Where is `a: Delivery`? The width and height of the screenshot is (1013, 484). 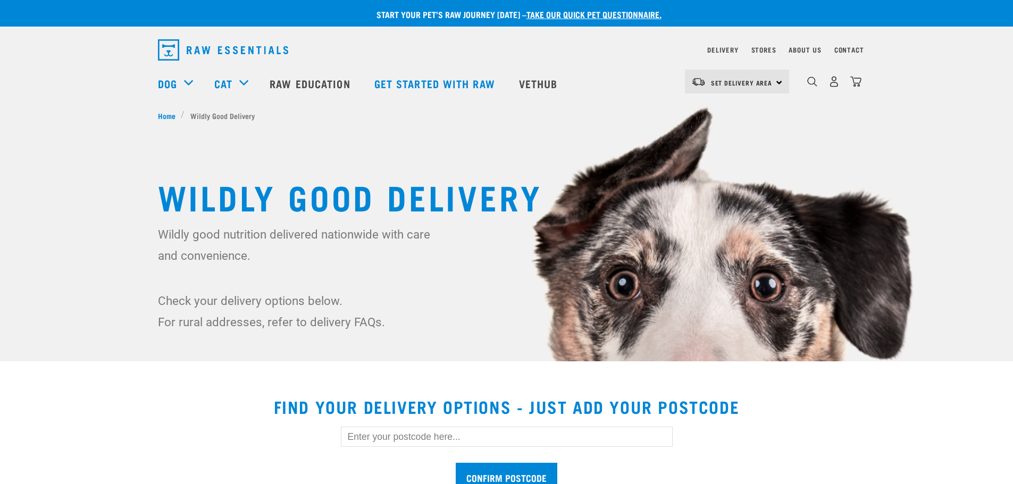
a: Delivery is located at coordinates (723, 49).